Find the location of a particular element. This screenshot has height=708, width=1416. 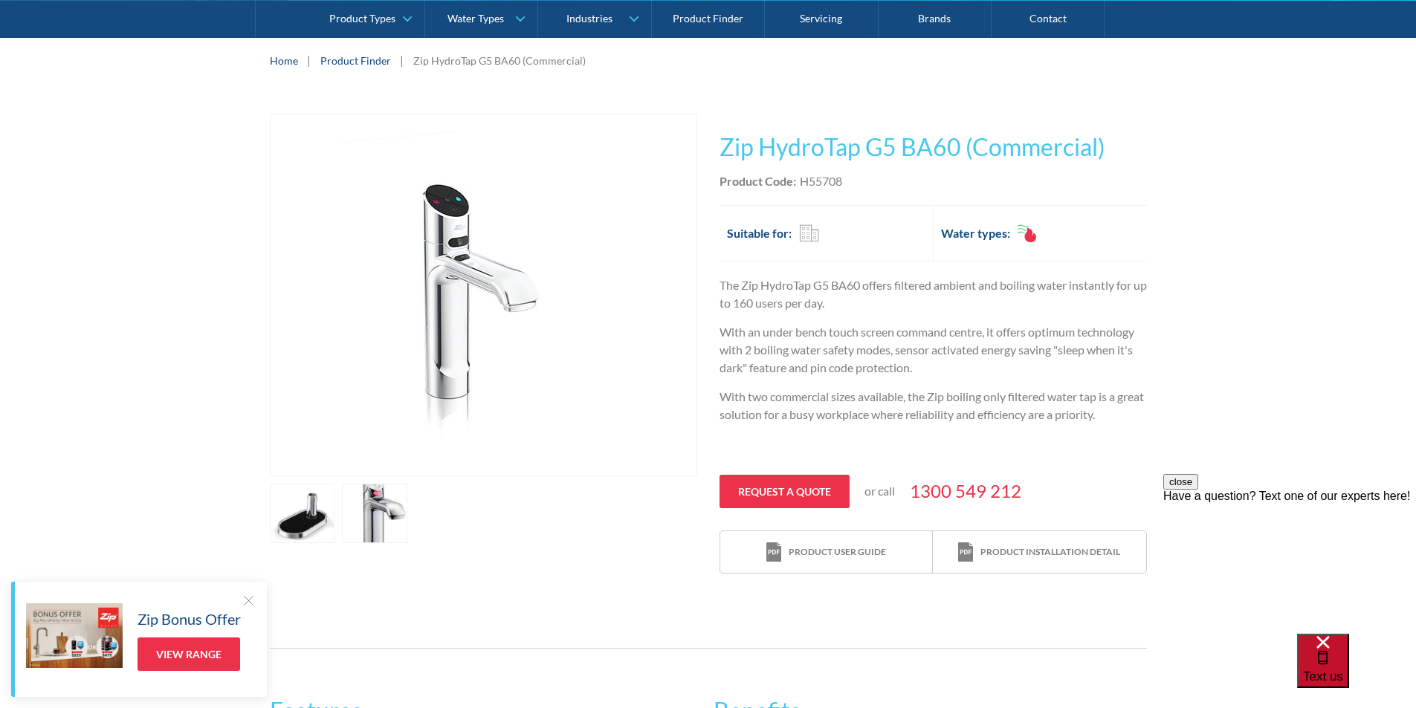

div: Water Types is located at coordinates (476, 18).